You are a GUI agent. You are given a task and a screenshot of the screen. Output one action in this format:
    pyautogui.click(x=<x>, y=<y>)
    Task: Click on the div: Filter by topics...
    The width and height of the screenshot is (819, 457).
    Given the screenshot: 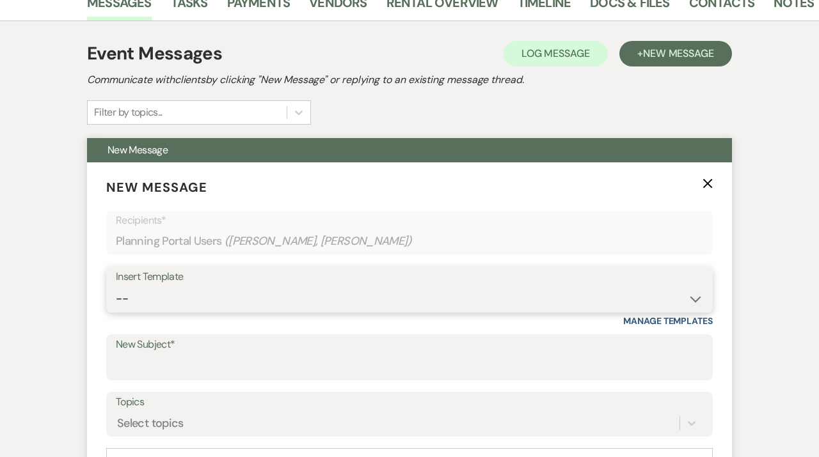 What is the action you would take?
    pyautogui.click(x=128, y=113)
    